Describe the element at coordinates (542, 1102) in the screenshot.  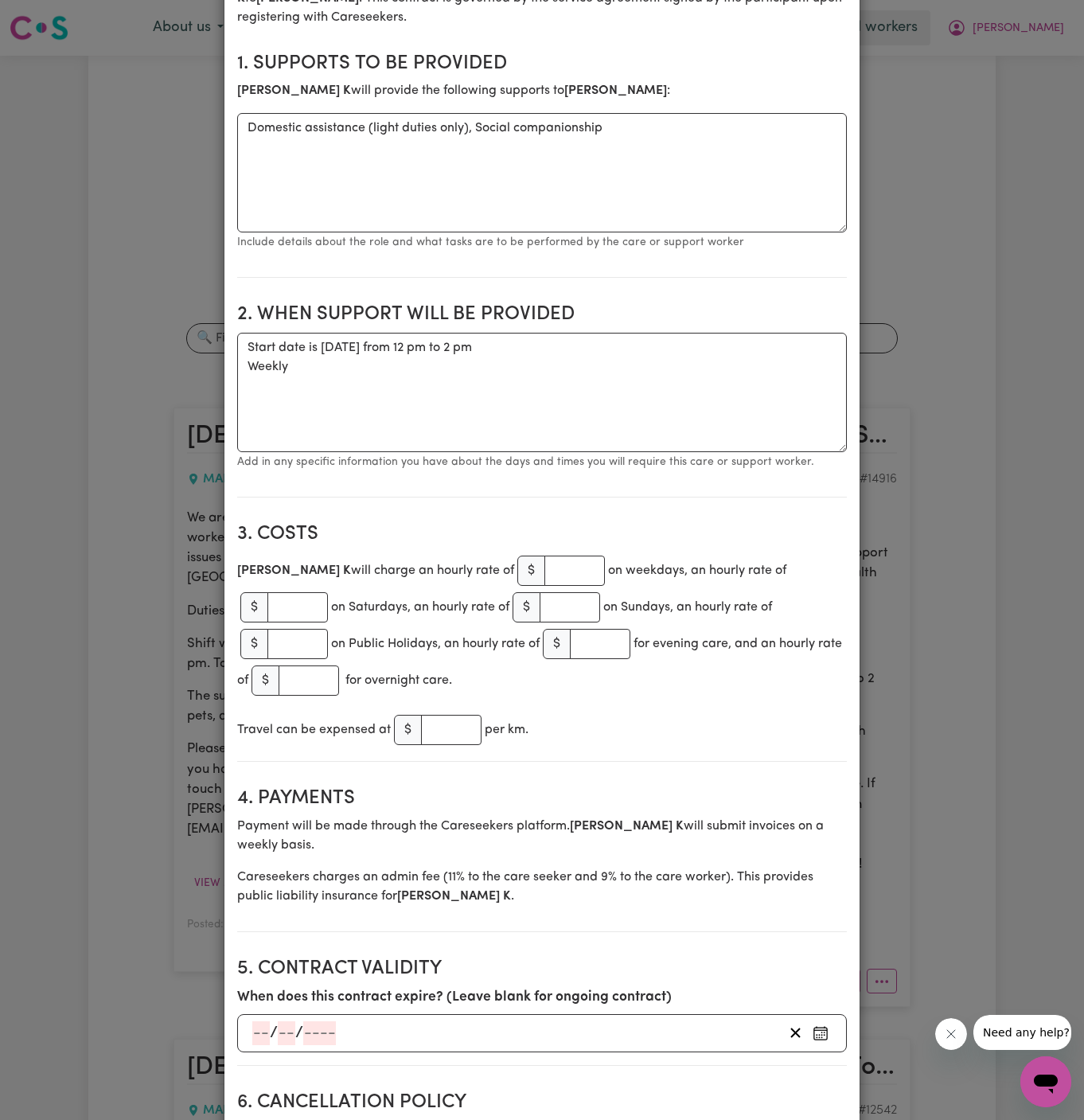
I see `h2: 6. Cancellation Policy` at that location.